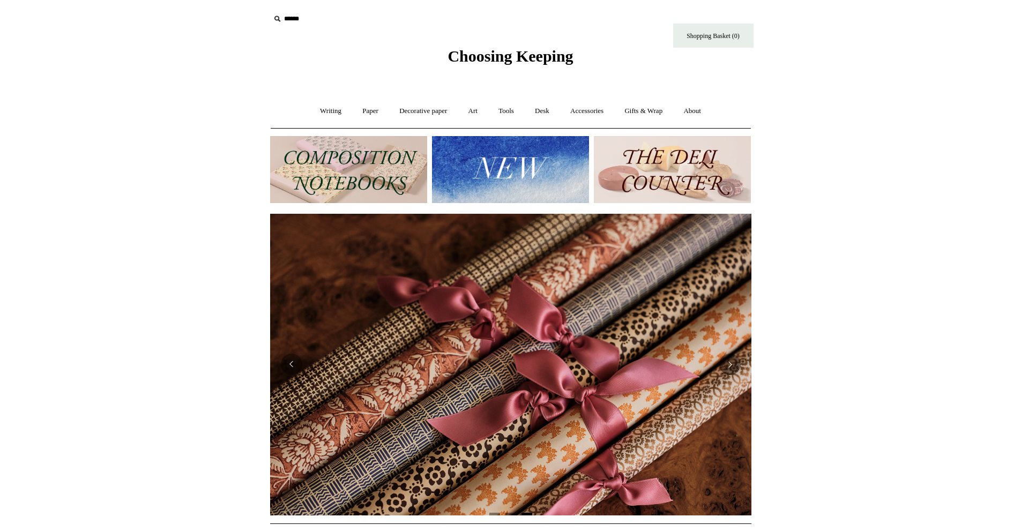 This screenshot has width=1021, height=532. What do you see at coordinates (423, 111) in the screenshot?
I see `a: Decorative paper` at bounding box center [423, 111].